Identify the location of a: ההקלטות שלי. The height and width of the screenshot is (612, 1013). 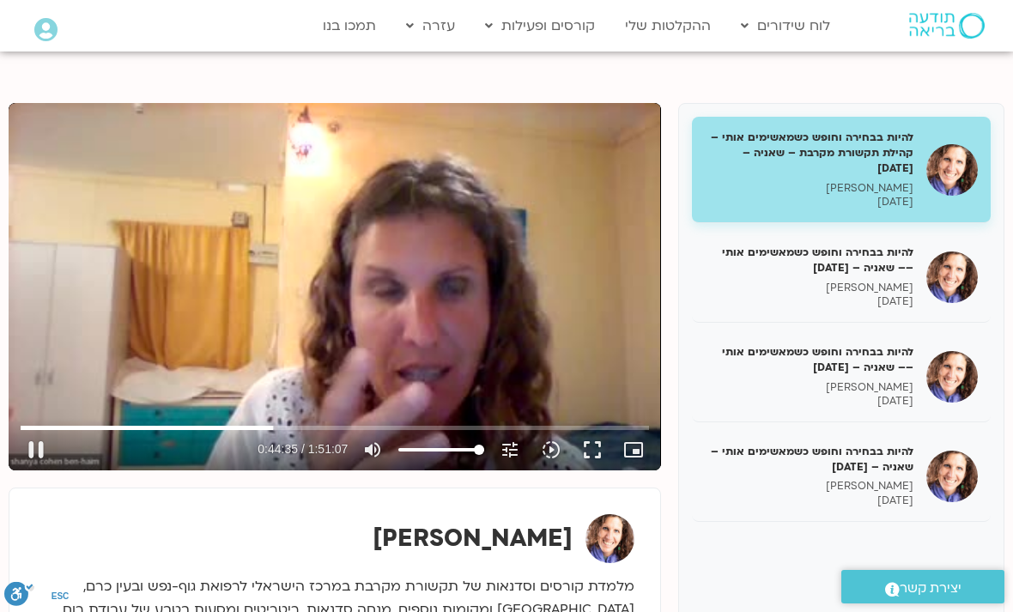
(668, 26).